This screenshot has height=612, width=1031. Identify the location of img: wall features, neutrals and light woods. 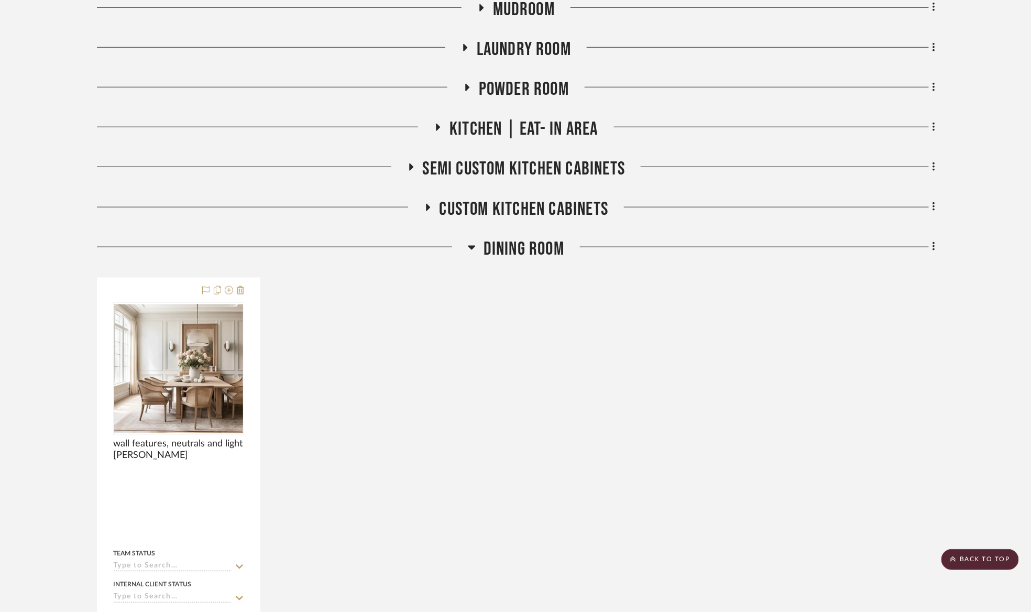
(179, 369).